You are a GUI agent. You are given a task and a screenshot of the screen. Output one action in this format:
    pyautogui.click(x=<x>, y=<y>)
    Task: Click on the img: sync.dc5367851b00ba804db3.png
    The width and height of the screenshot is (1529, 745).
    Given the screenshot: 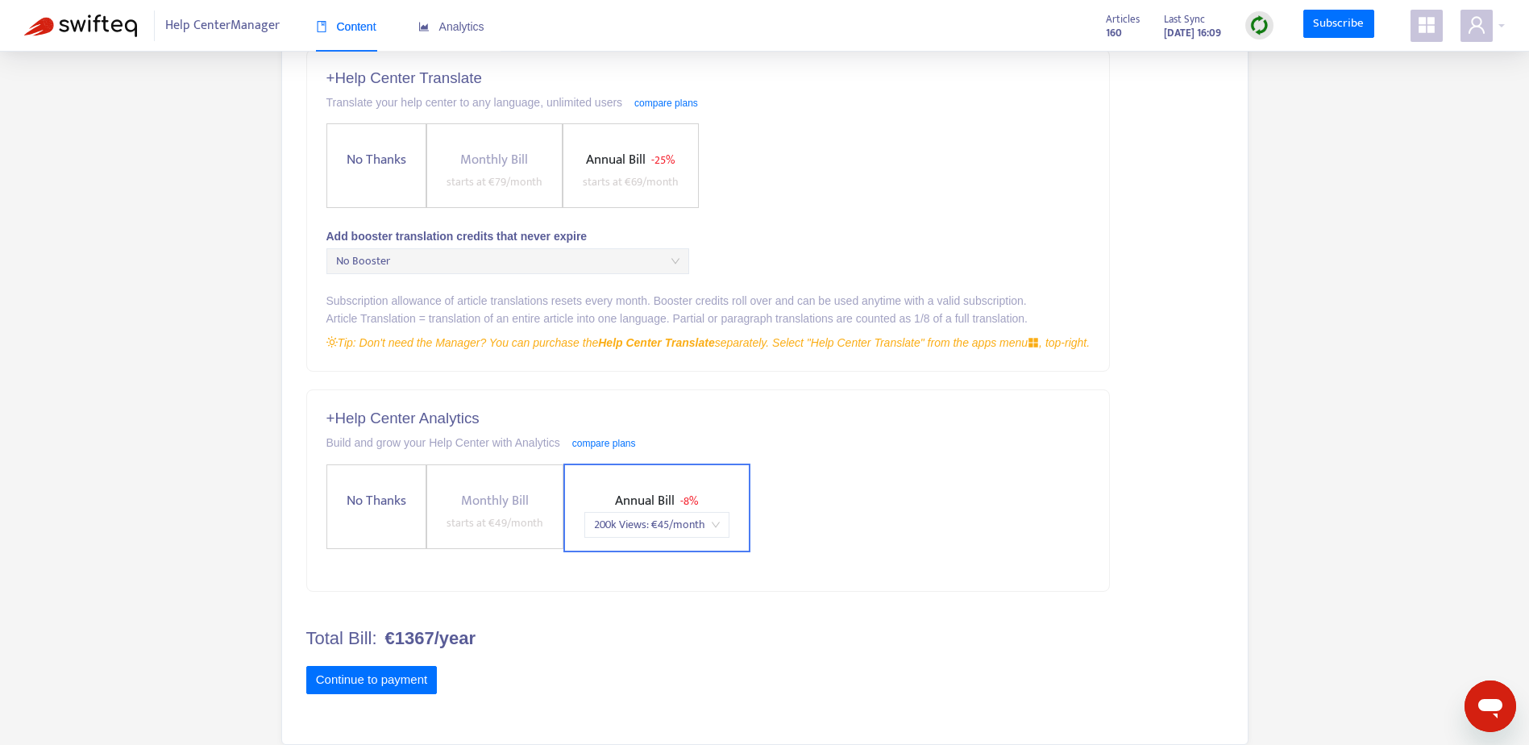 What is the action you would take?
    pyautogui.click(x=1259, y=25)
    